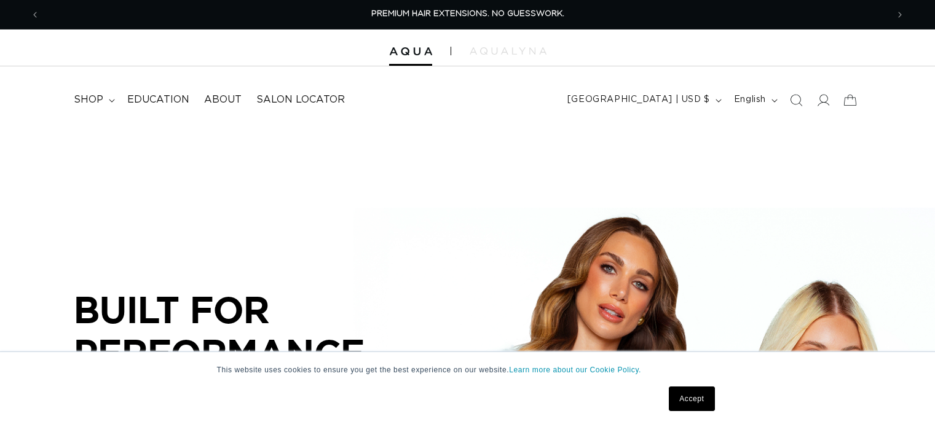 Image resolution: width=935 pixels, height=427 pixels. What do you see at coordinates (508, 51) in the screenshot?
I see `img: aqualyna.com` at bounding box center [508, 51].